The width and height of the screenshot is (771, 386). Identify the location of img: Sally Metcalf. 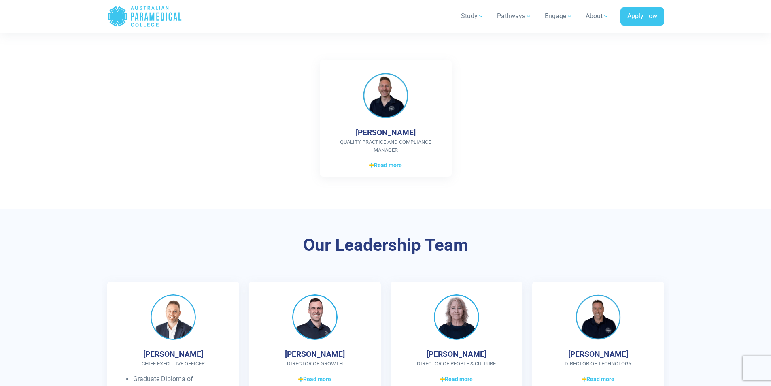
(457, 317).